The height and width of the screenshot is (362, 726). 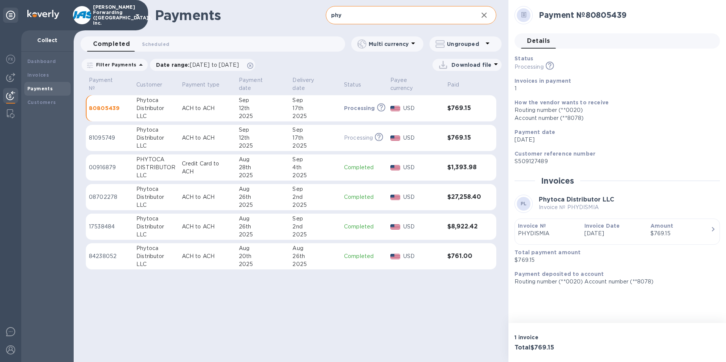 I want to click on p: Payment type, so click(x=201, y=85).